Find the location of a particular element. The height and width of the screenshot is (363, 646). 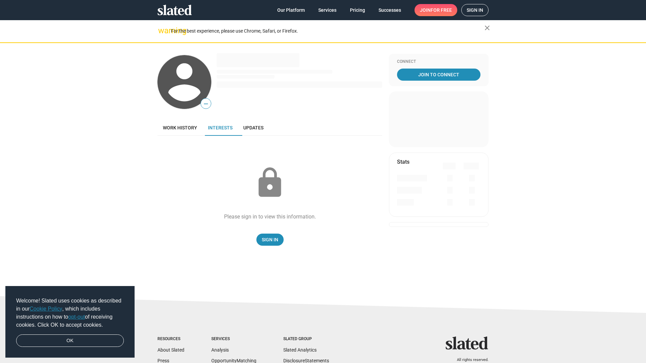

span: Services is located at coordinates (327, 10).